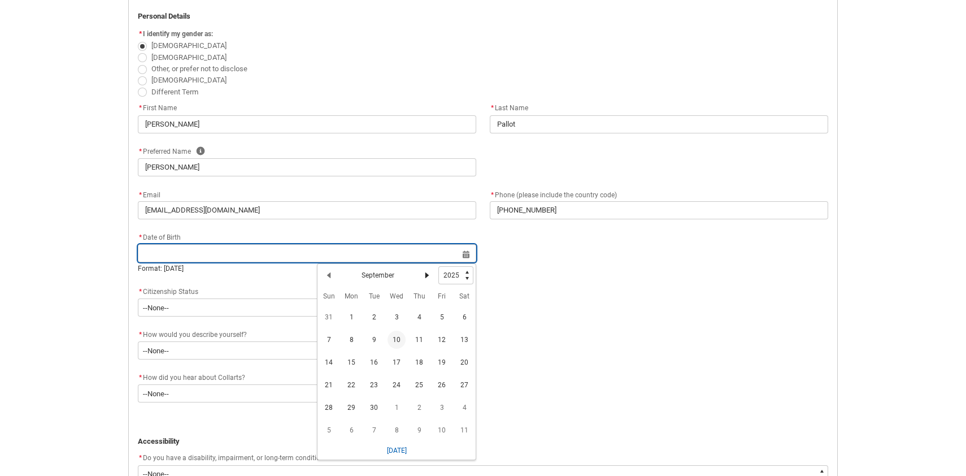 This screenshot has width=966, height=476. What do you see at coordinates (465, 340) in the screenshot?
I see `span: 13` at bounding box center [465, 340].